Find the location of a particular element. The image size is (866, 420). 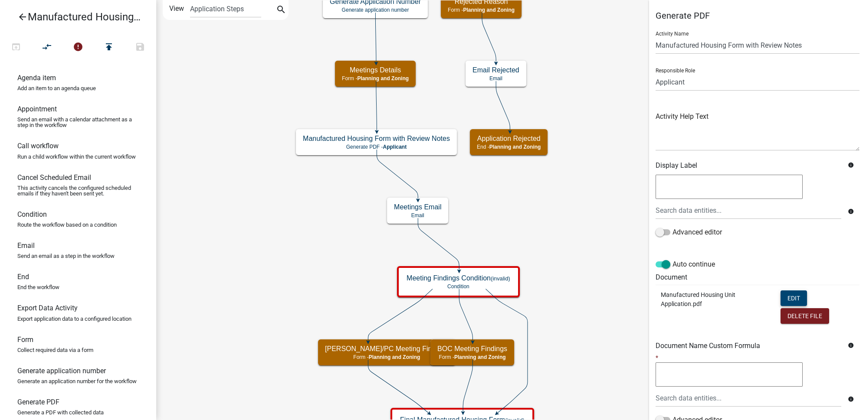

h5: Manufactured Housing Form with Review Notes is located at coordinates (376, 138).